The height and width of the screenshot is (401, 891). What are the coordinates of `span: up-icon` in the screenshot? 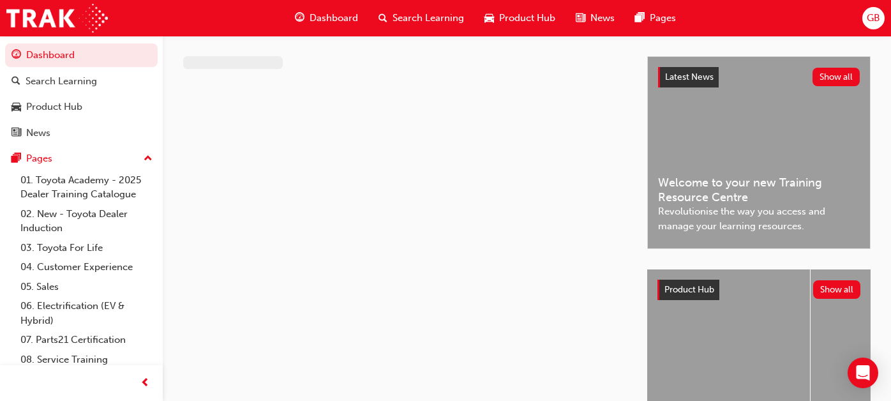 It's located at (148, 159).